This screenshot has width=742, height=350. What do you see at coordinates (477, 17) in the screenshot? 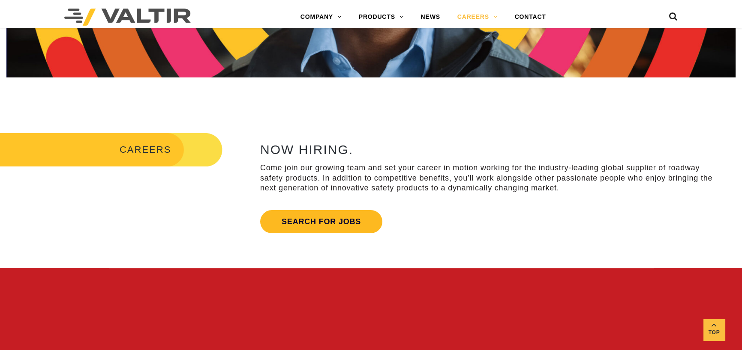
I see `a: CAREERS` at bounding box center [477, 17].